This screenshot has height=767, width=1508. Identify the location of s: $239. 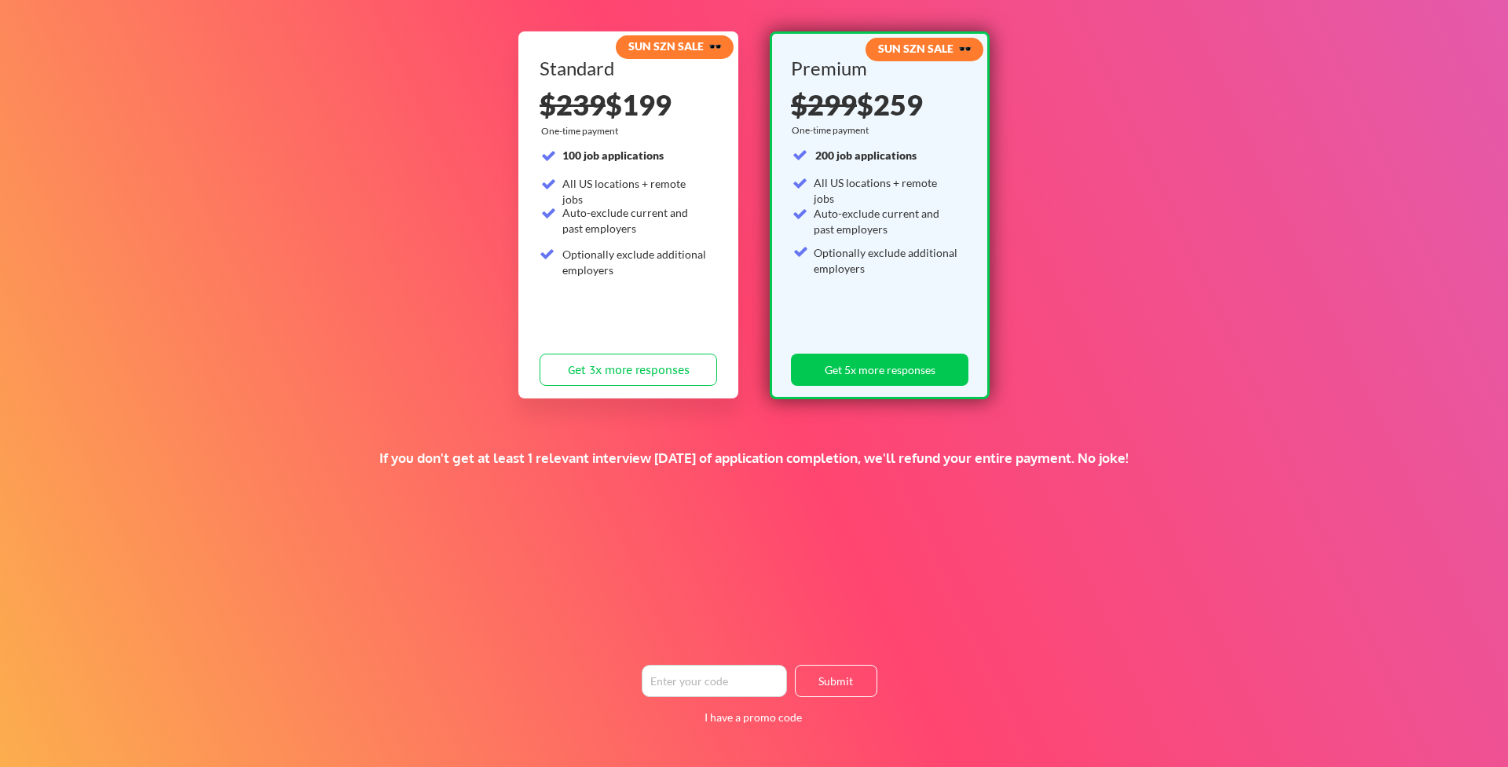
(573, 104).